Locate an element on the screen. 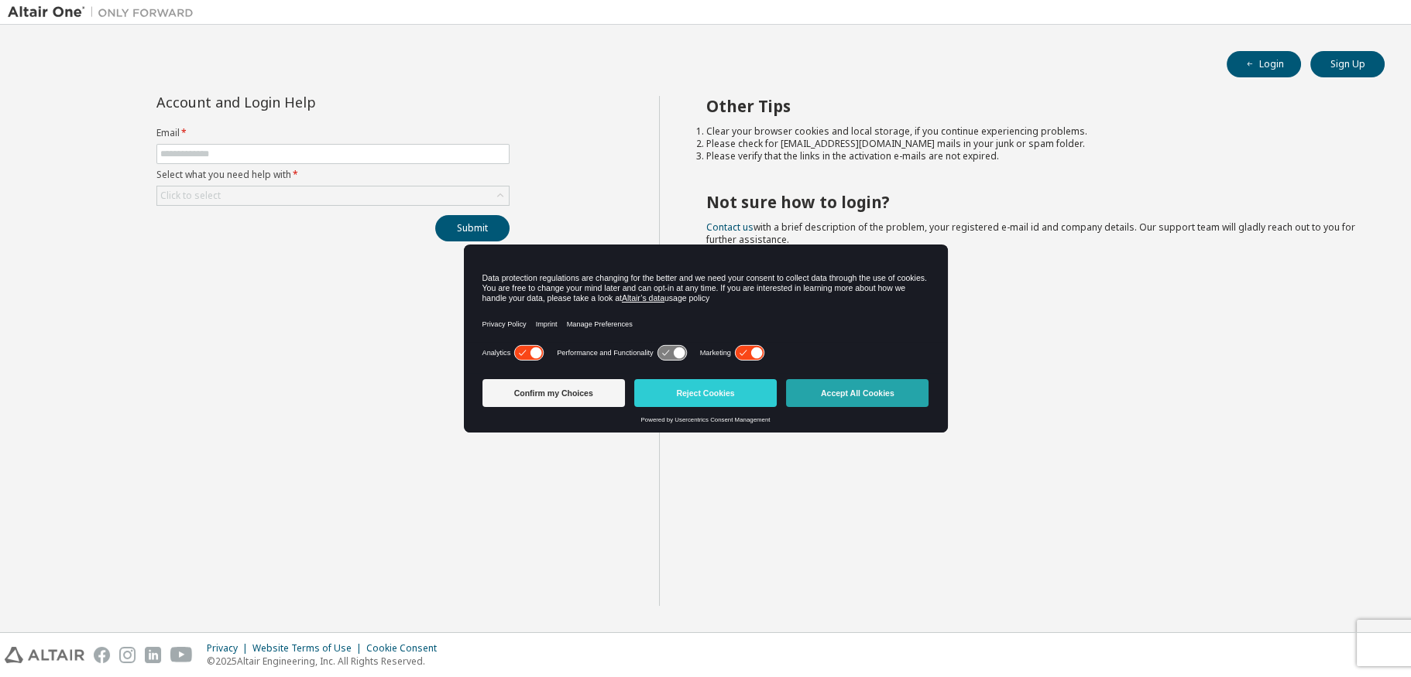 This screenshot has width=1411, height=677. label: Select what you need help with is located at coordinates (333, 175).